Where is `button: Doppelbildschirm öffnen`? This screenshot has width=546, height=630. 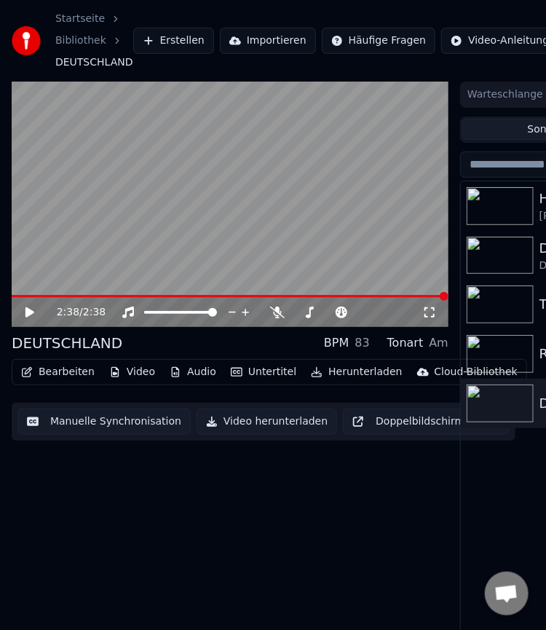 button: Doppelbildschirm öffnen is located at coordinates (426, 422).